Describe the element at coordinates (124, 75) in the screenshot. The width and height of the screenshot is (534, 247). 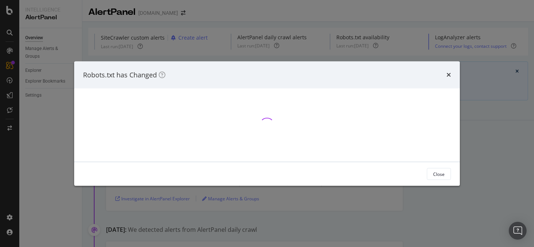
I see `div: Robots.txt has Changed` at that location.